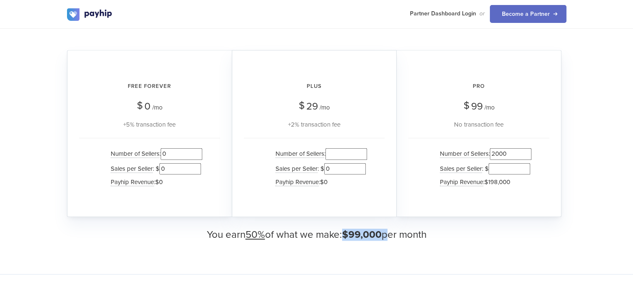 The height and width of the screenshot is (304, 633). I want to click on div: No transaction fee, so click(478, 124).